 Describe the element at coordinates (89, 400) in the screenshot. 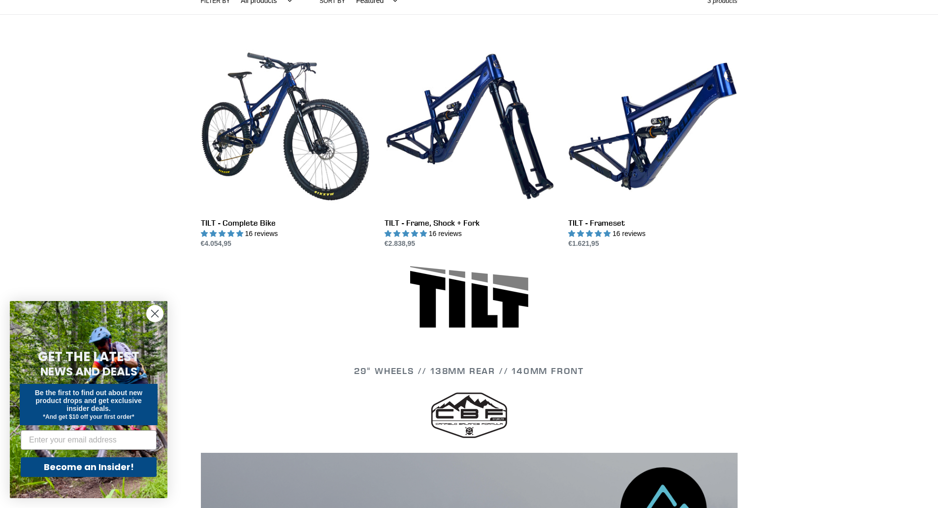

I see `span: Be the first to find out about new product drops and get exclusive insider deals.` at that location.